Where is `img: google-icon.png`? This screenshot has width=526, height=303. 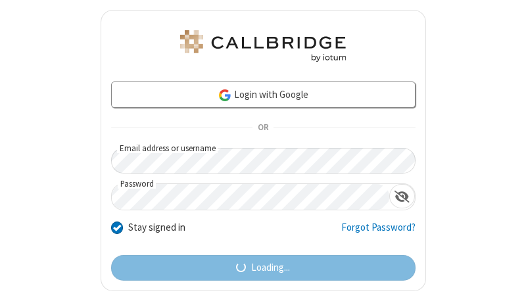
img: google-icon.png is located at coordinates (225, 95).